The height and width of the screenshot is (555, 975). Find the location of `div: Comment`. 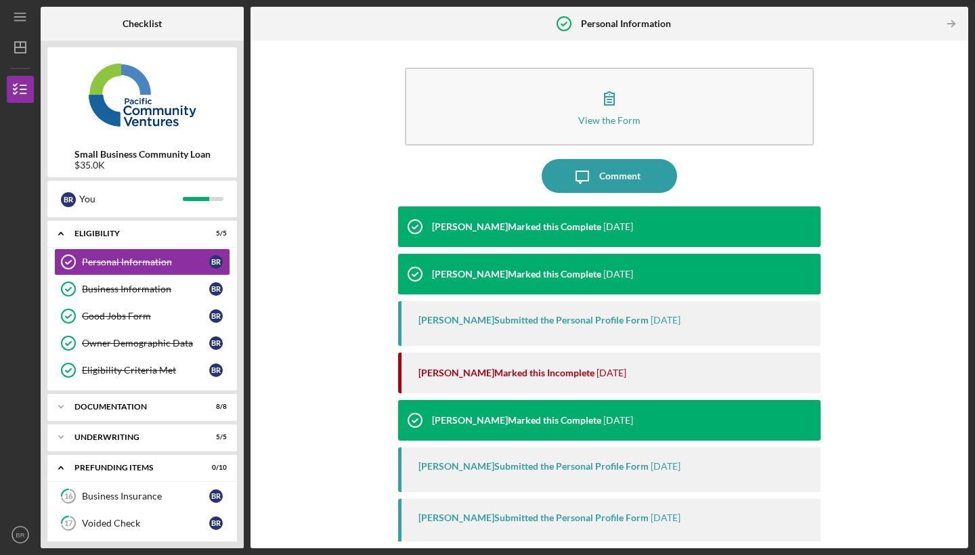

div: Comment is located at coordinates (620, 176).